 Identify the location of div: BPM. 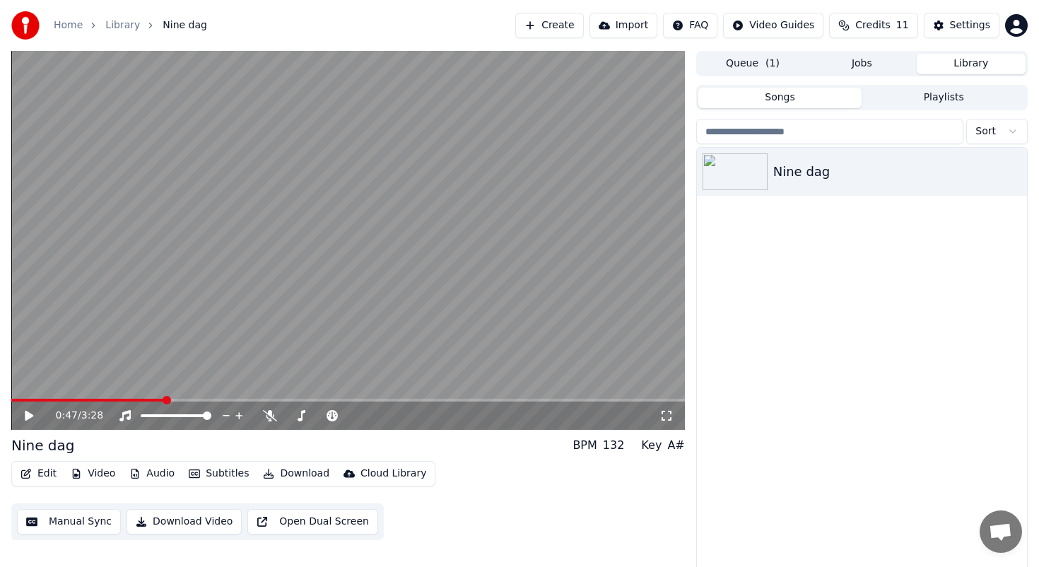
(584, 445).